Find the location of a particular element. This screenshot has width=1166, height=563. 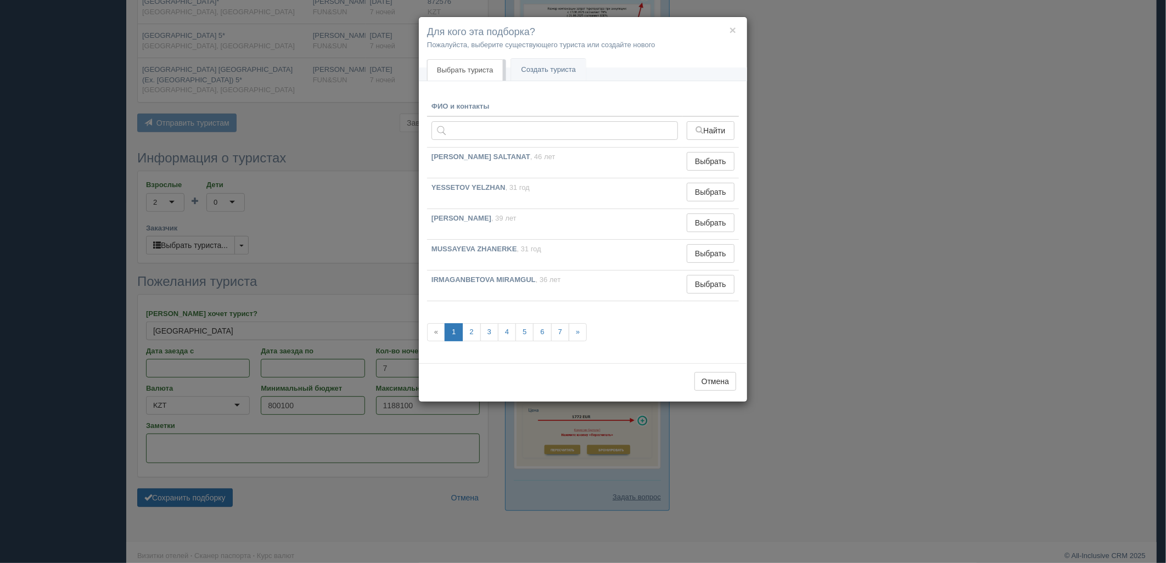

button: Отмена is located at coordinates (716, 382).